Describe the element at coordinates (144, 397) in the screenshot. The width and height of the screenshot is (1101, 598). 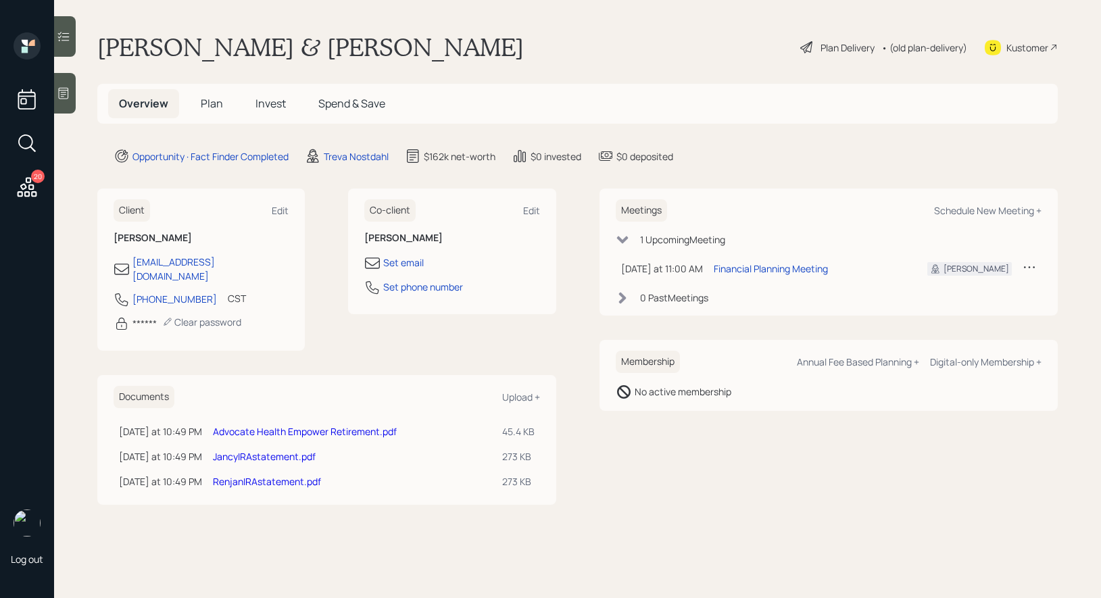
I see `h6: Documents` at that location.